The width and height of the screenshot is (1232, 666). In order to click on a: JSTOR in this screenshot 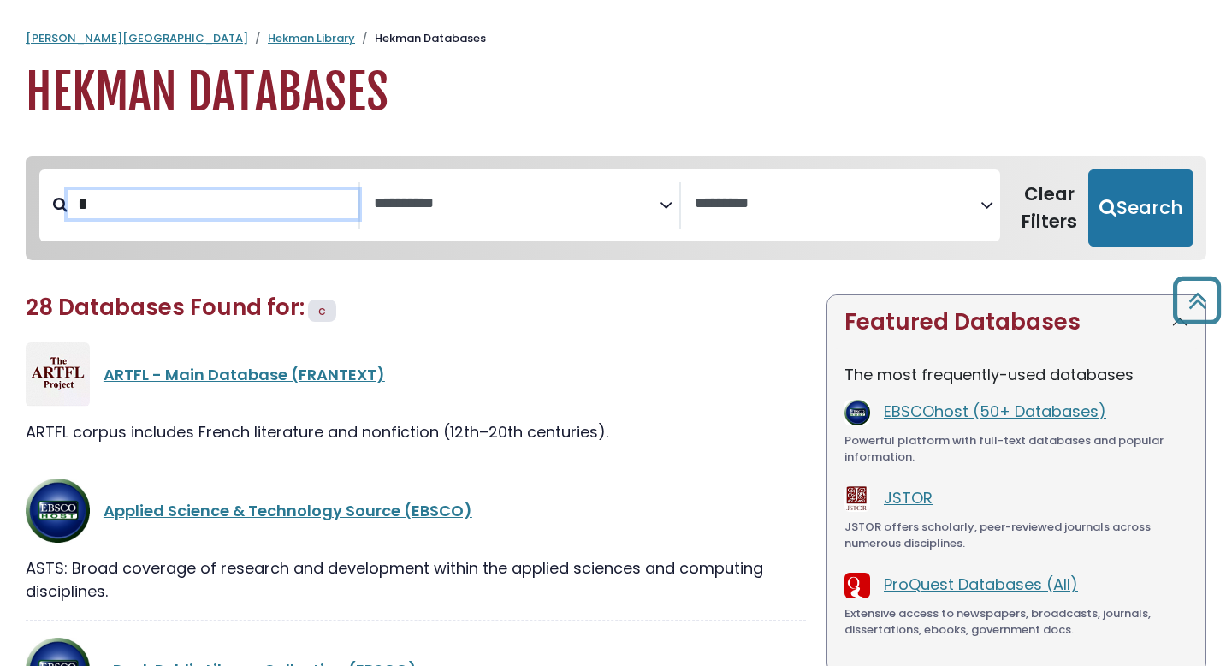, I will do `click(908, 497)`.